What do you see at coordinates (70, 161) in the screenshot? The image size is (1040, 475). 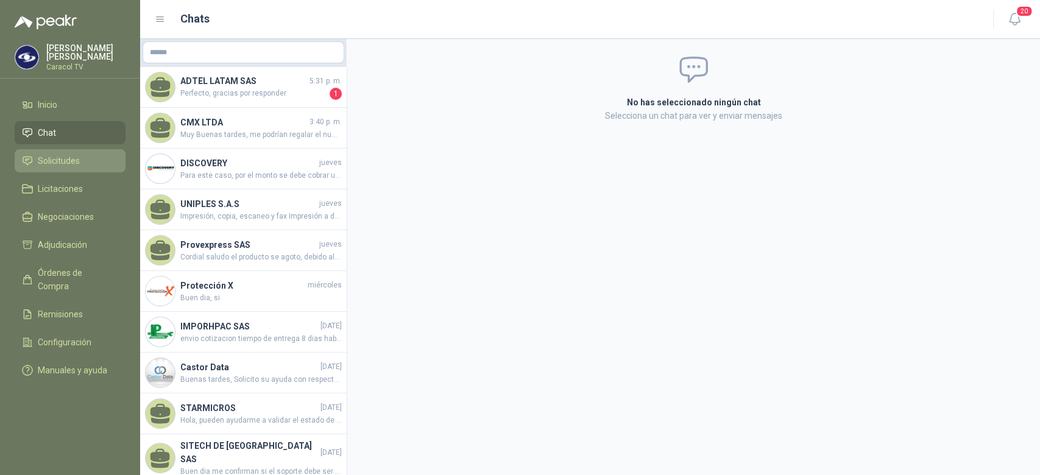 I see `a: Solicitudes` at bounding box center [70, 161].